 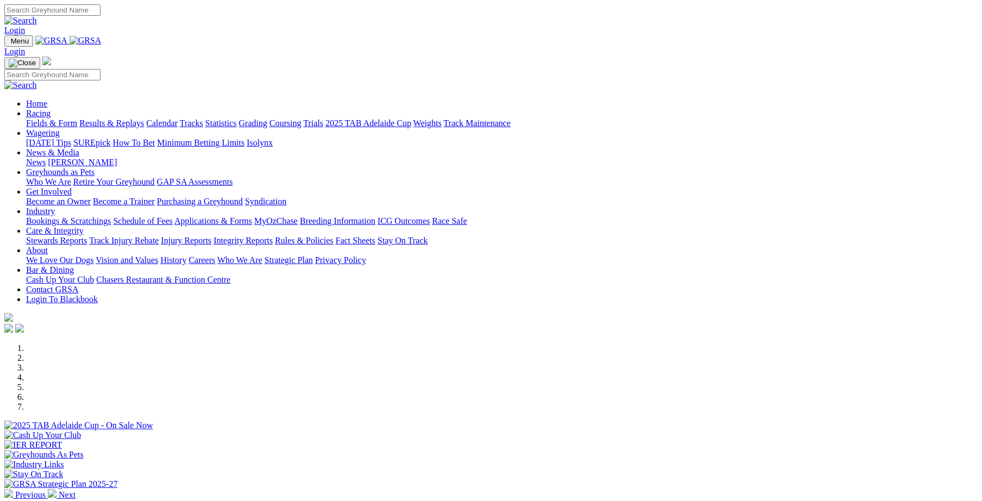 I want to click on a: Isolynx, so click(x=259, y=142).